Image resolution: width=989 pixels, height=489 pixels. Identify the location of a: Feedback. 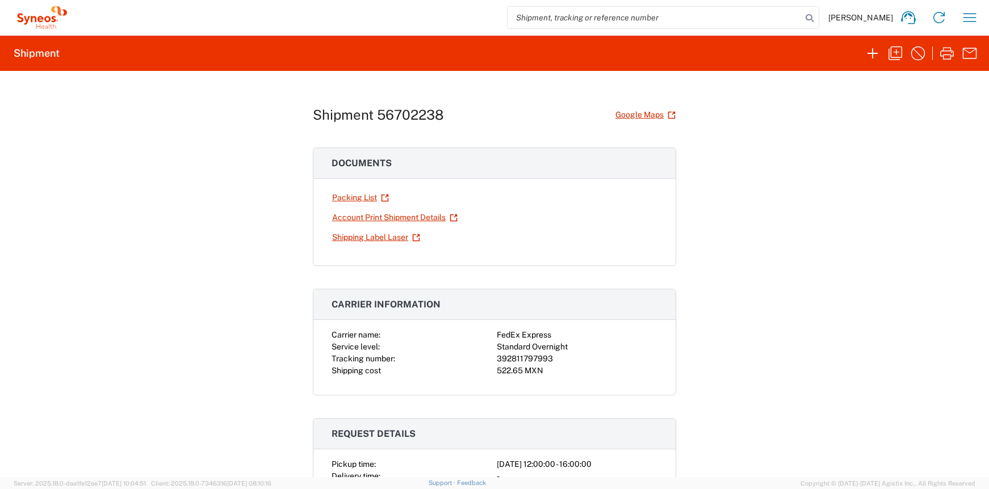
(471, 483).